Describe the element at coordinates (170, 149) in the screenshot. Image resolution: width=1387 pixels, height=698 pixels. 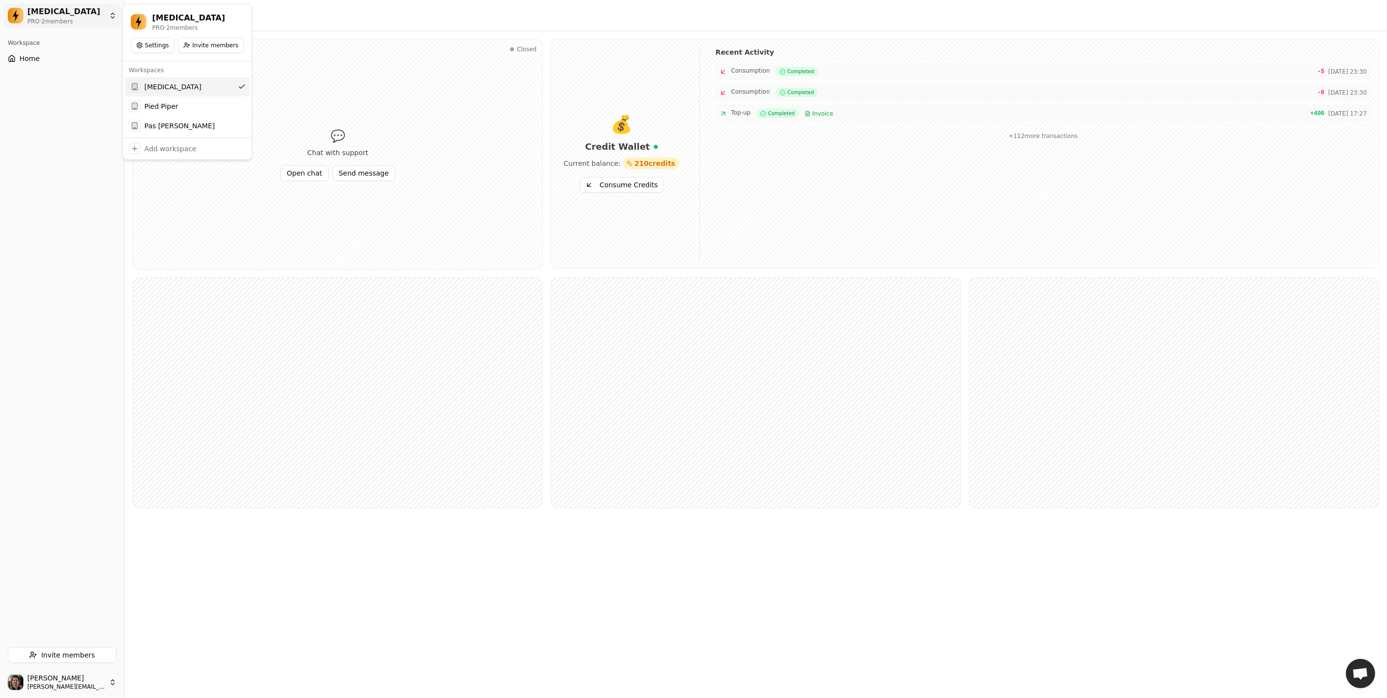
I see `div: Add workspace` at that location.